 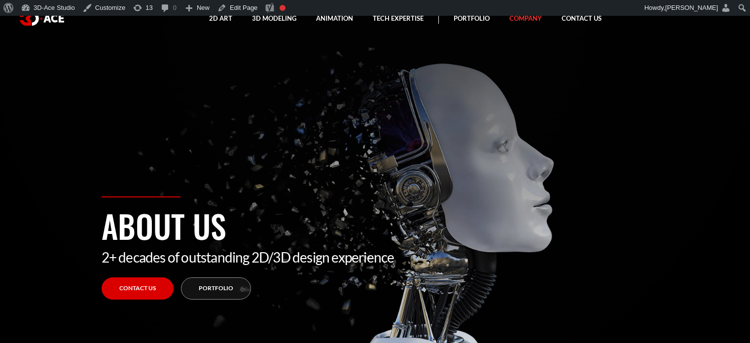 What do you see at coordinates (283, 8) in the screenshot?
I see `div: Focus keyphrase not set` at bounding box center [283, 8].